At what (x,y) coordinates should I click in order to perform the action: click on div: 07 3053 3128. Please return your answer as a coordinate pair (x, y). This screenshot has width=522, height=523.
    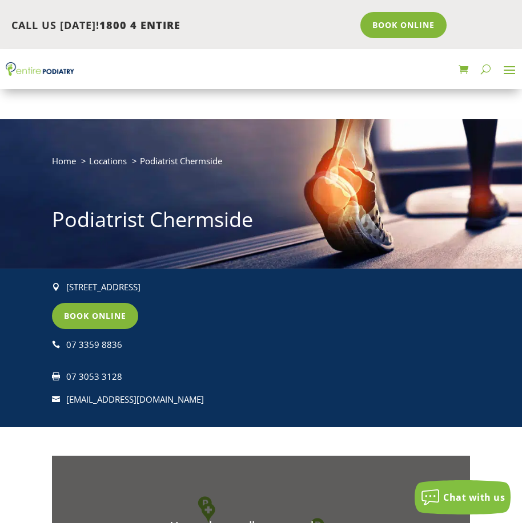
    Looking at the image, I should click on (158, 377).